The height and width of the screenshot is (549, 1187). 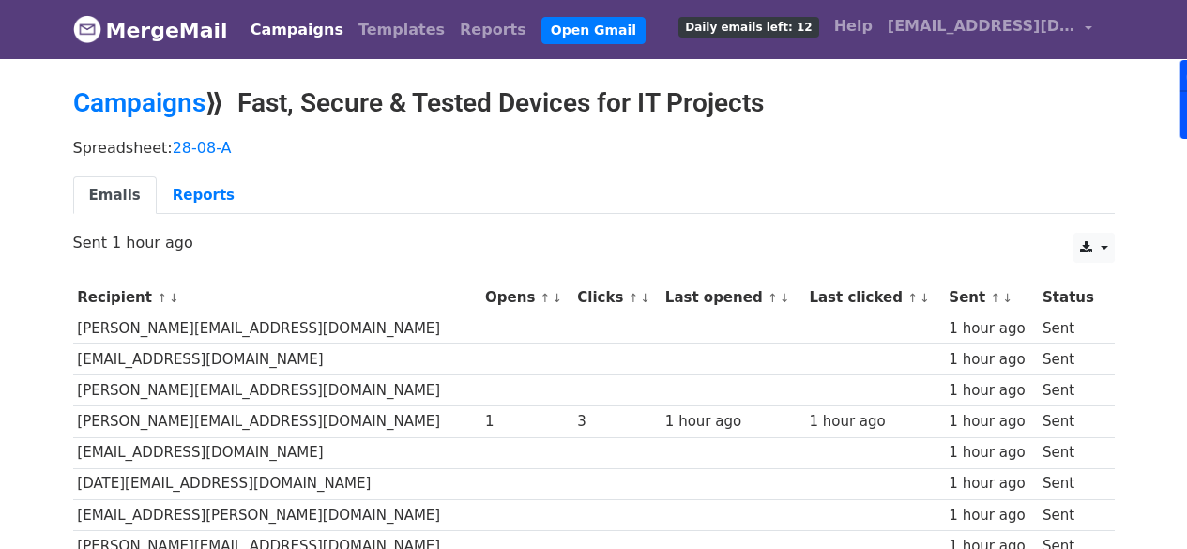 I want to click on a: Open Gmail, so click(x=593, y=30).